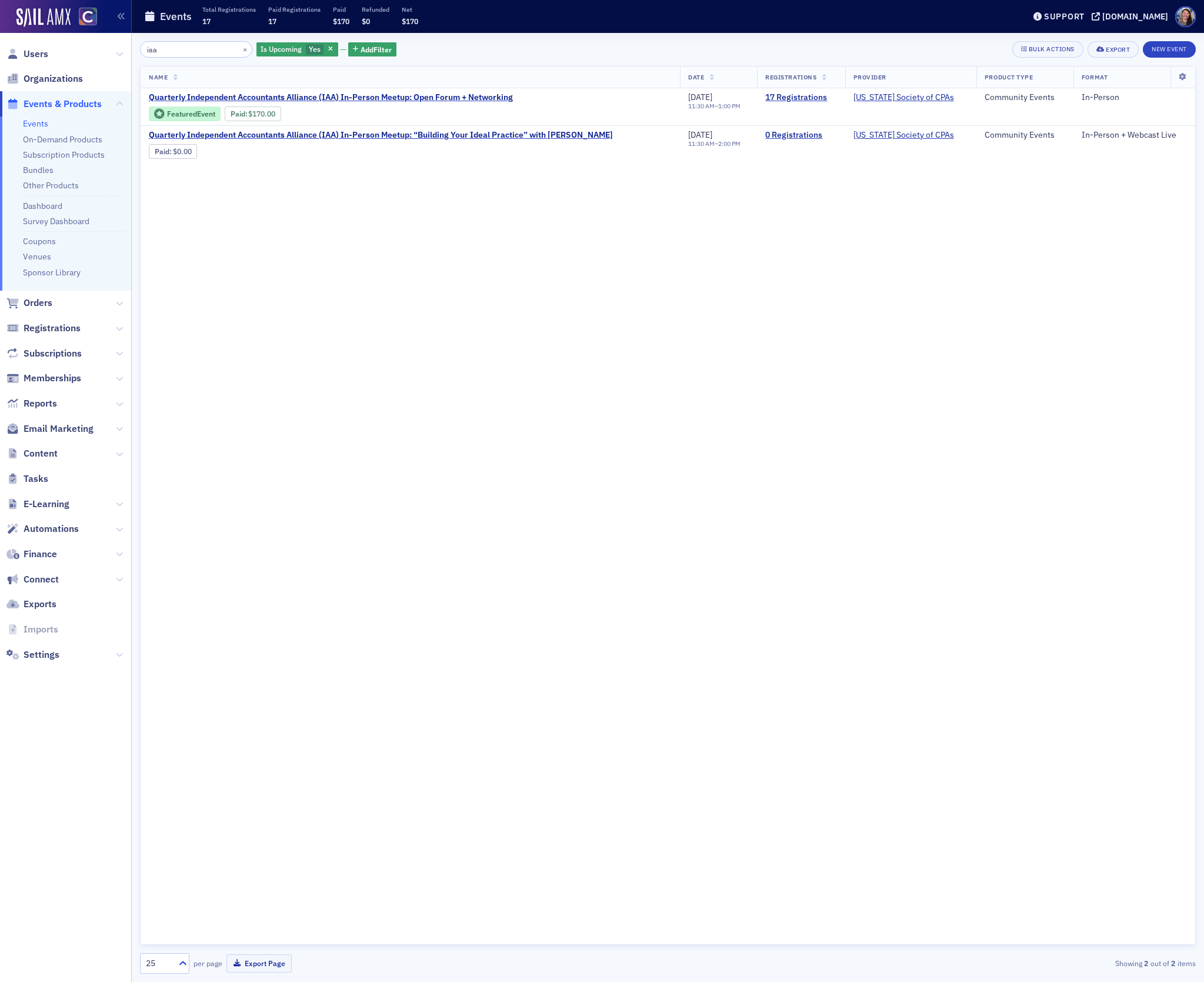  Describe the element at coordinates (1048, 49) in the screenshot. I see `button: Bulk Actions` at that location.